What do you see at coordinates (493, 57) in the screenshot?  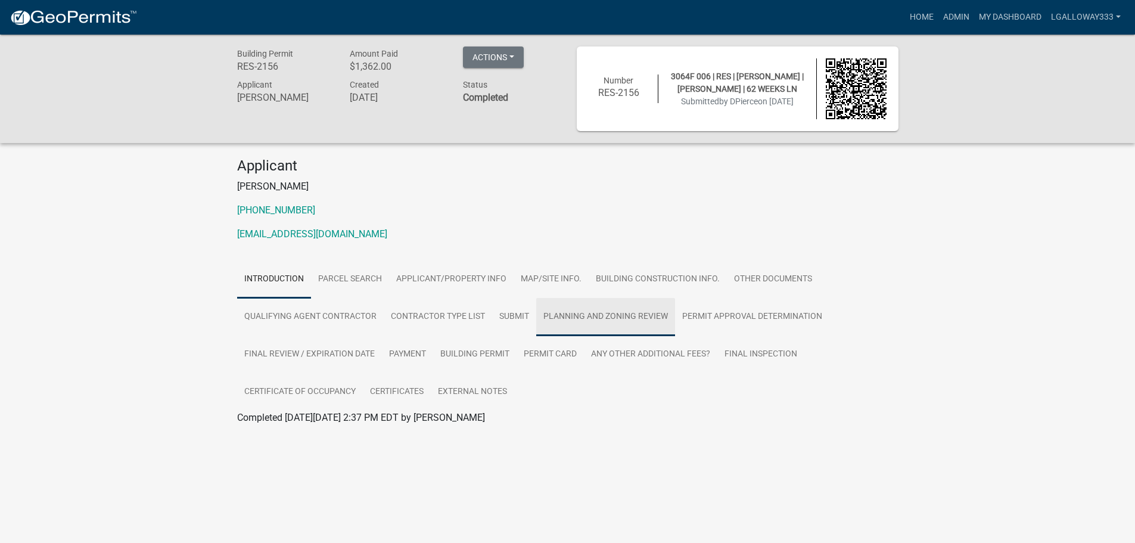 I see `button: Actions` at bounding box center [493, 57].